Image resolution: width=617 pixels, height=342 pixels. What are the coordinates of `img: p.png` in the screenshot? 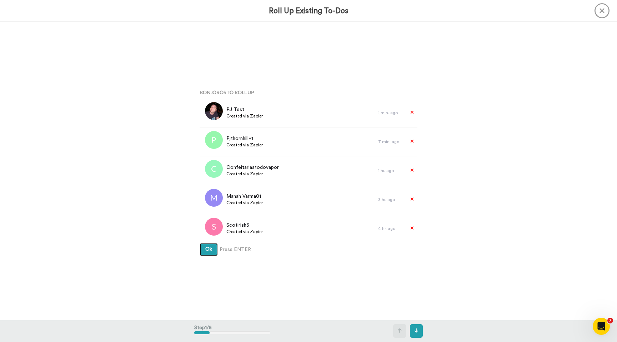 It's located at (214, 140).